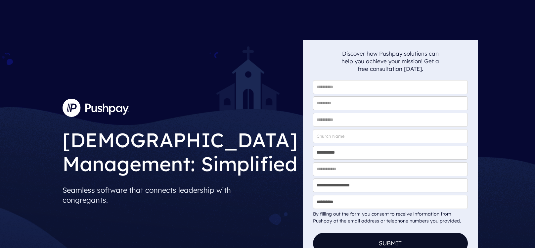  What do you see at coordinates (390, 136) in the screenshot?
I see `input: Church Name` at bounding box center [390, 136].